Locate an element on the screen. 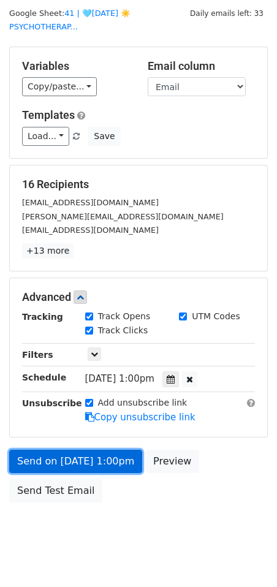  a: Templates is located at coordinates (48, 115).